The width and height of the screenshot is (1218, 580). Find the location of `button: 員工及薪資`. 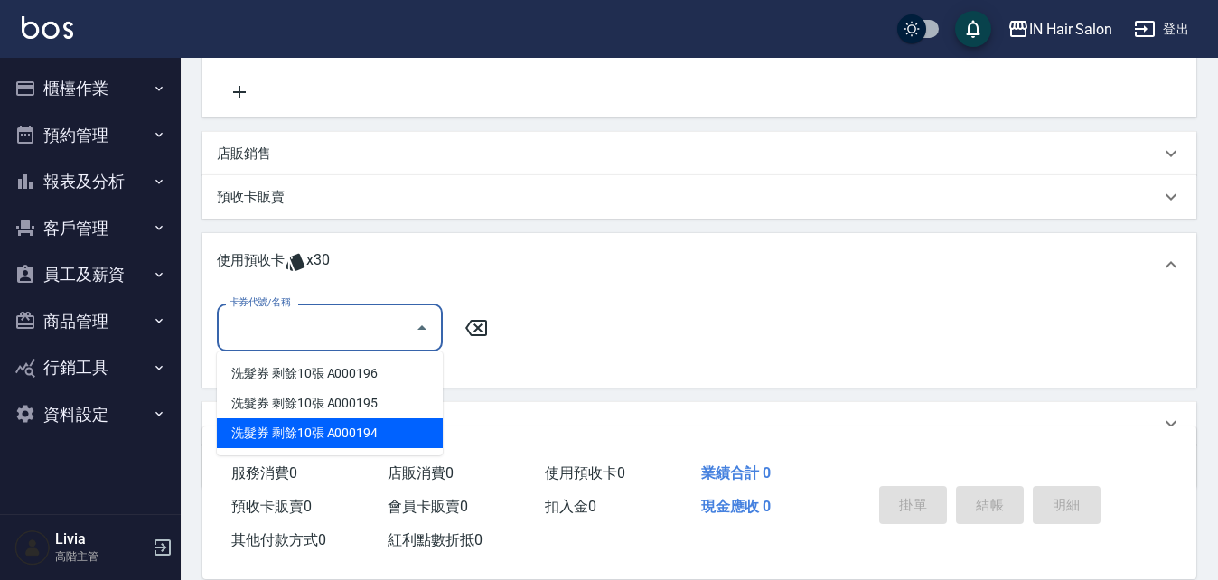

button: 員工及薪資 is located at coordinates (90, 275).